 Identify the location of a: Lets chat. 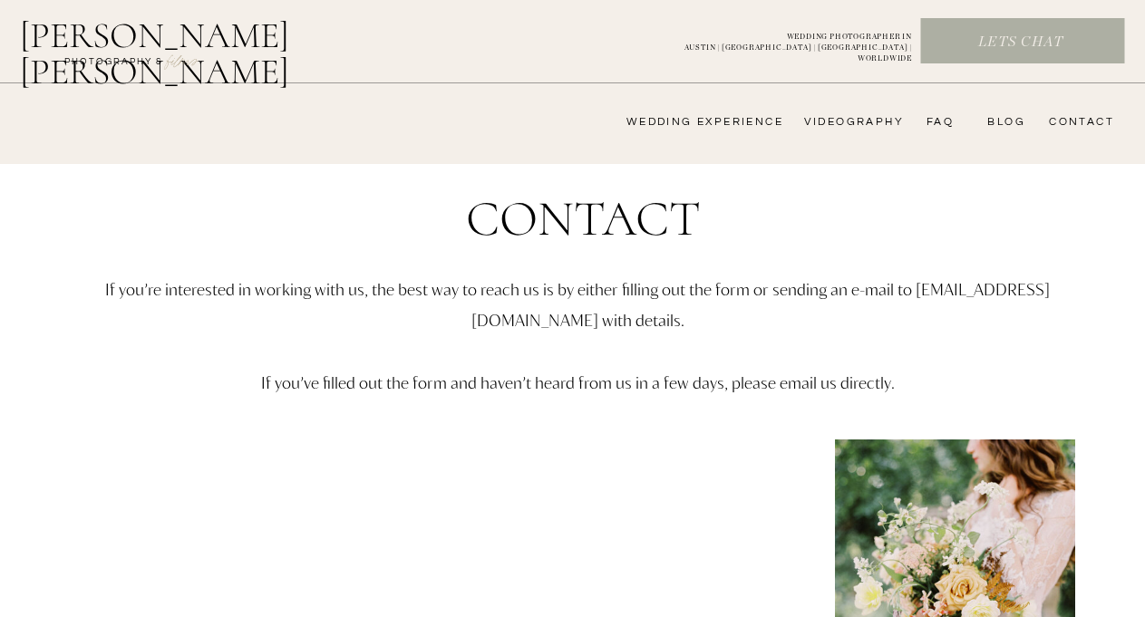
(1021, 43).